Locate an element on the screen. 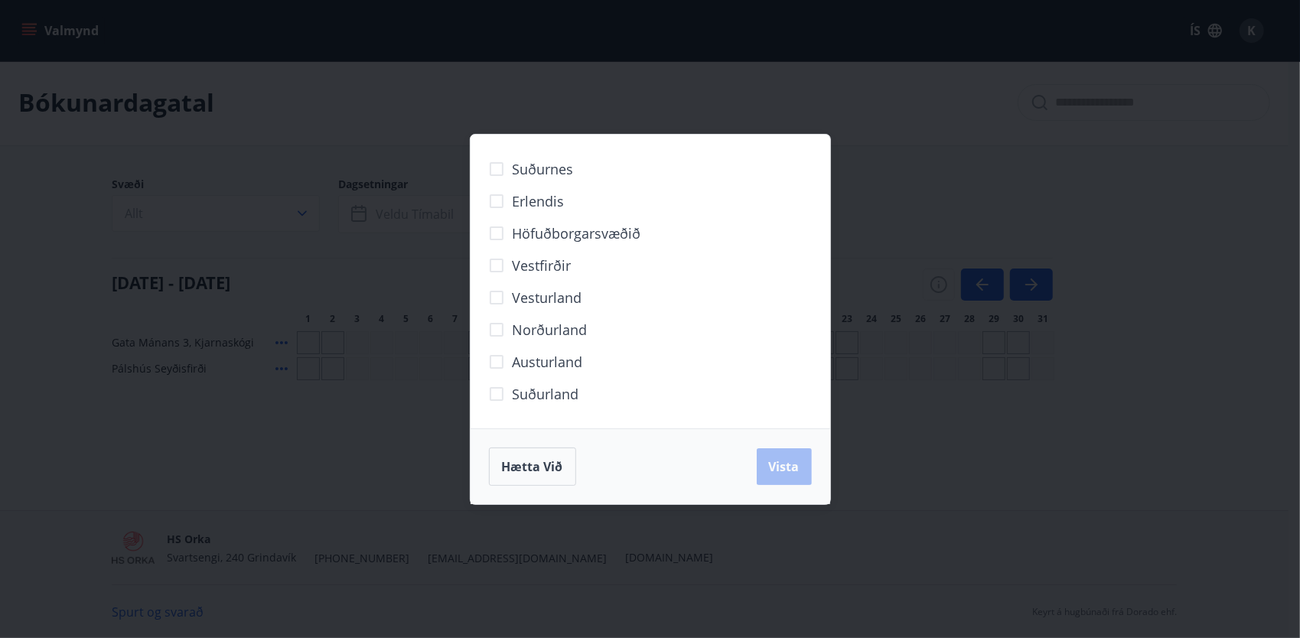  span: Hætta við is located at coordinates (532, 467).